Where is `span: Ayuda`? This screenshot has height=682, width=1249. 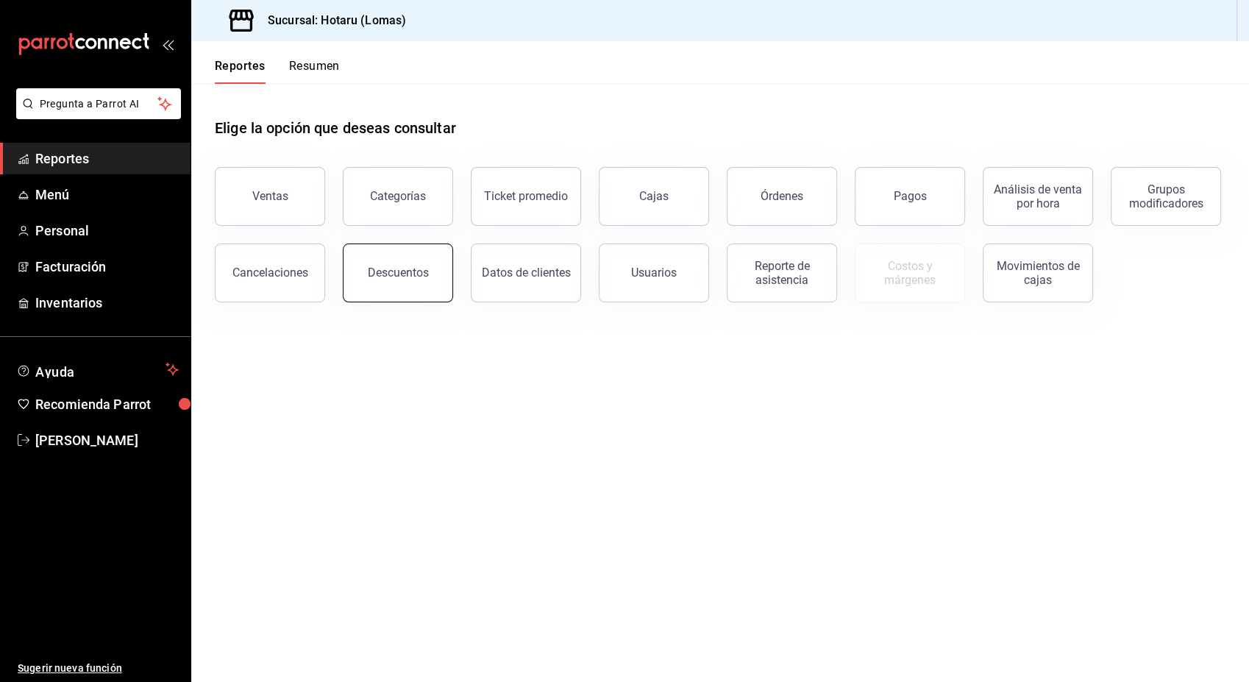 span: Ayuda is located at coordinates (97, 369).